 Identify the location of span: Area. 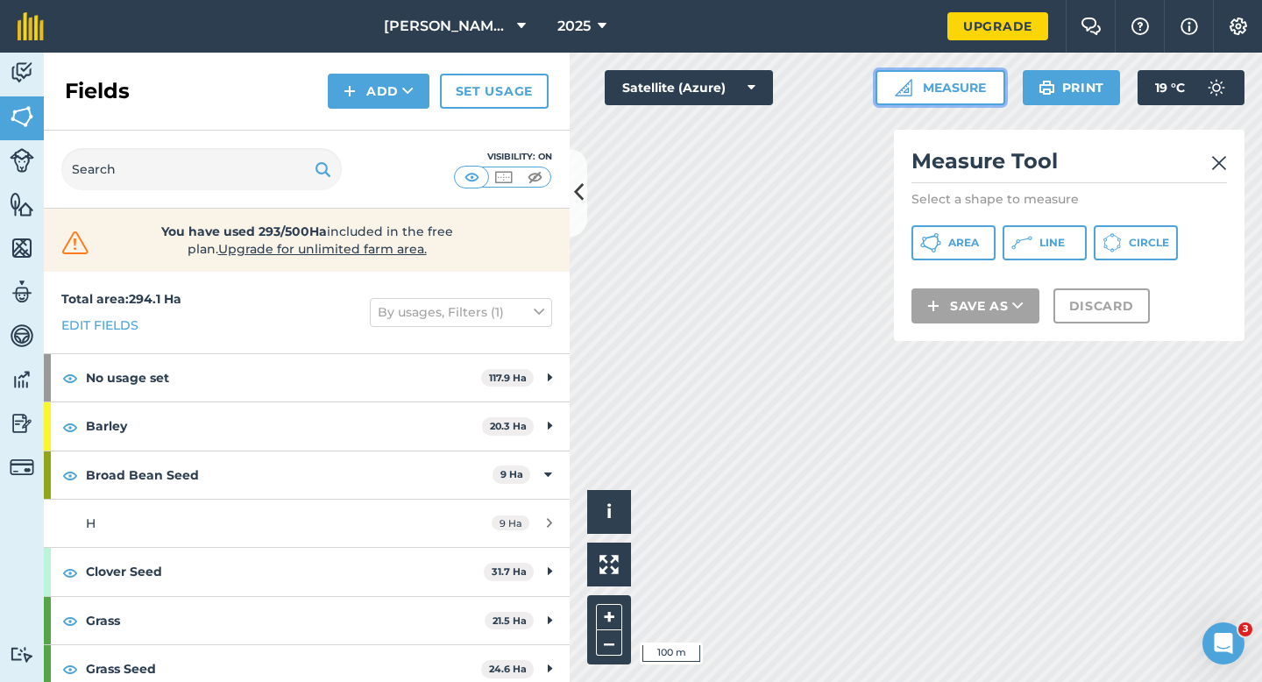
(964, 243).